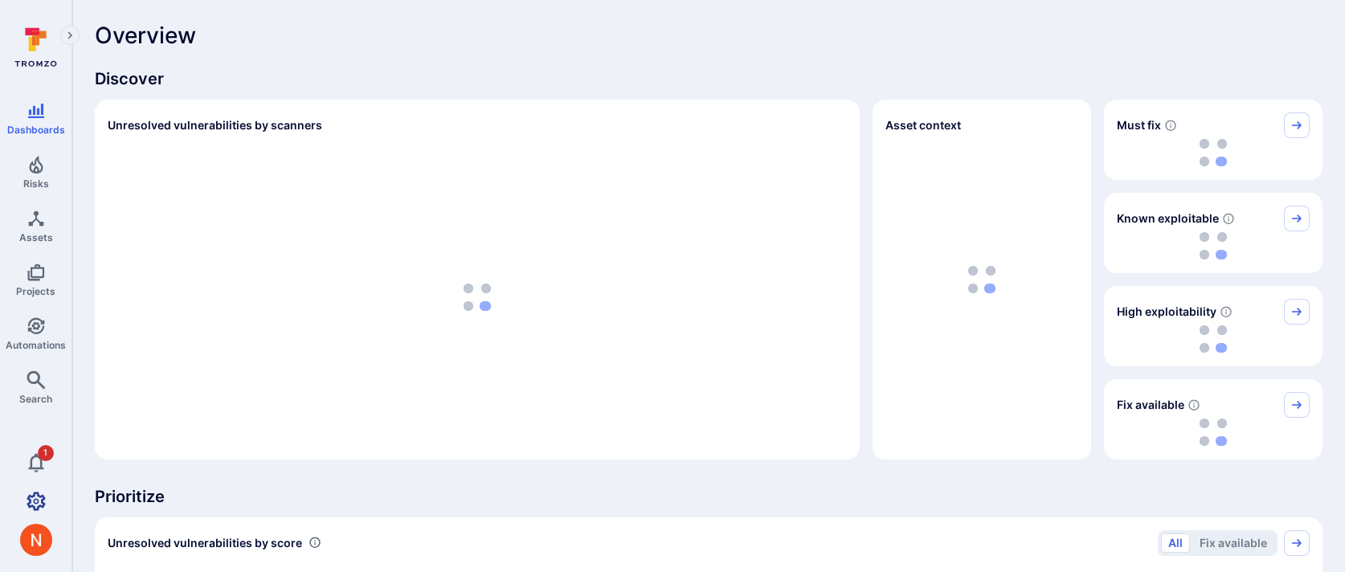 The image size is (1345, 572). Describe the element at coordinates (36, 540) in the screenshot. I see `div: Neeren Patki` at that location.